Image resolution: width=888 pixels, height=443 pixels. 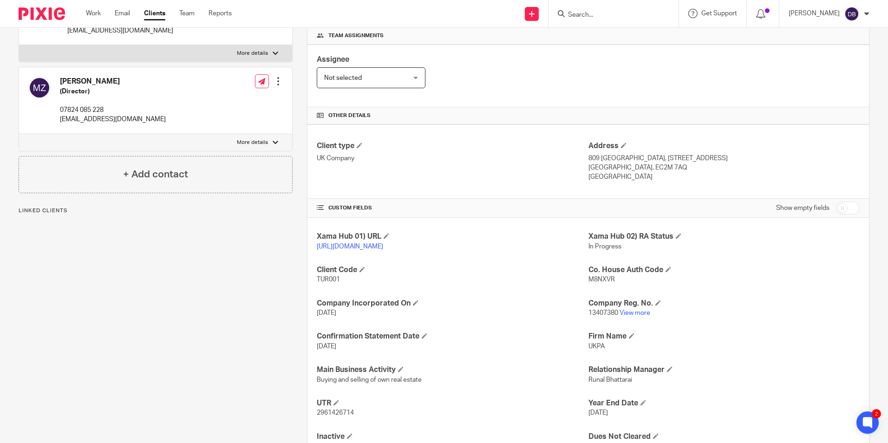 I want to click on span: Assignee, so click(x=333, y=59).